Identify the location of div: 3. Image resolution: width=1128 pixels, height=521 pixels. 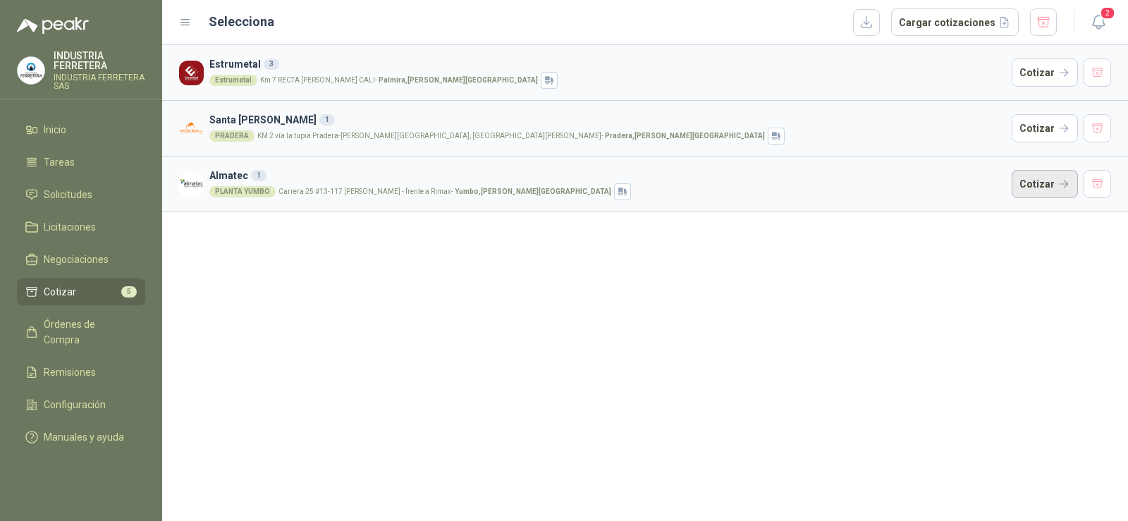
(271, 64).